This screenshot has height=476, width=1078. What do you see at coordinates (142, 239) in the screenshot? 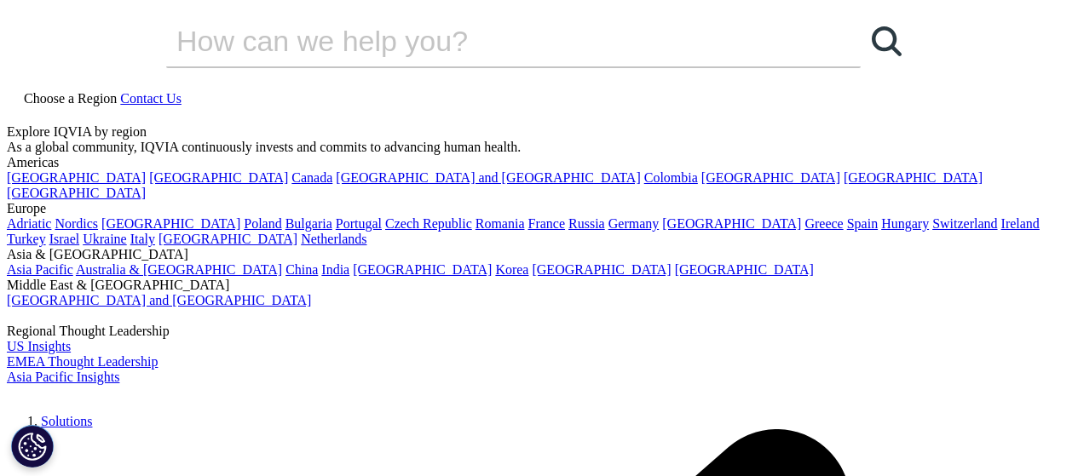
I see `a: Italy` at bounding box center [142, 239].